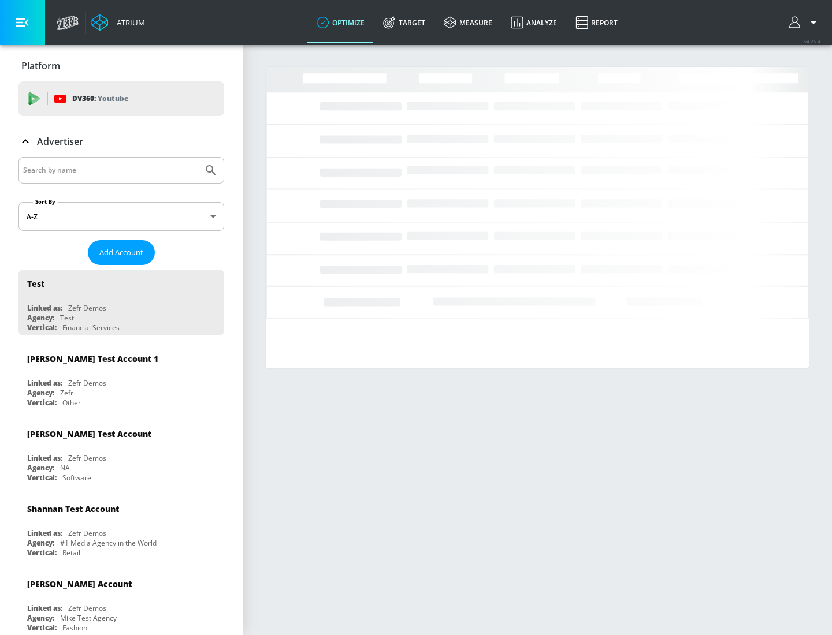 The height and width of the screenshot is (635, 832). Describe the element at coordinates (71, 553) in the screenshot. I see `div: Retail` at that location.